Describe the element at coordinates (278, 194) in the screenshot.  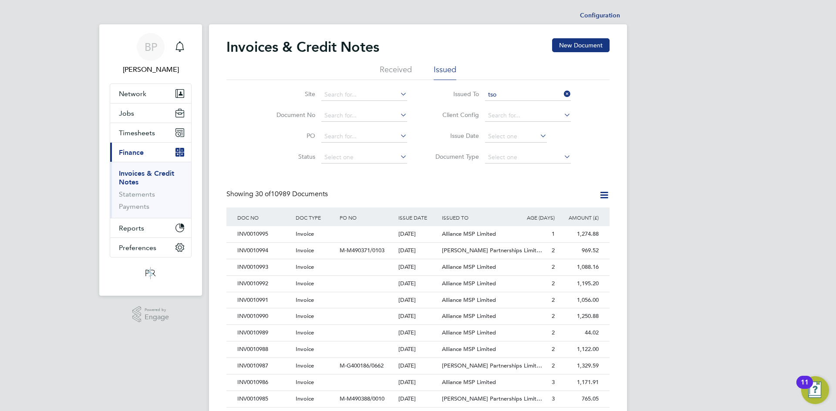
I see `div: Showing` at that location.